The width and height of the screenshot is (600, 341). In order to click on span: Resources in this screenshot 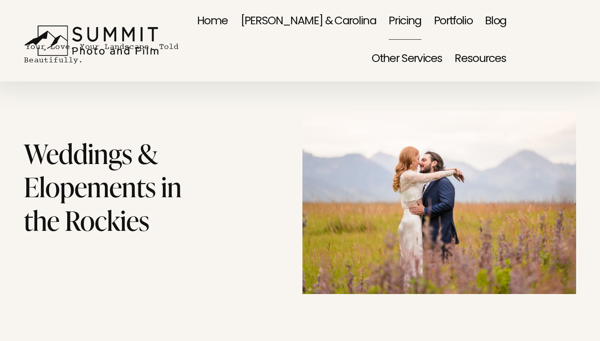, I will do `click(480, 60)`.